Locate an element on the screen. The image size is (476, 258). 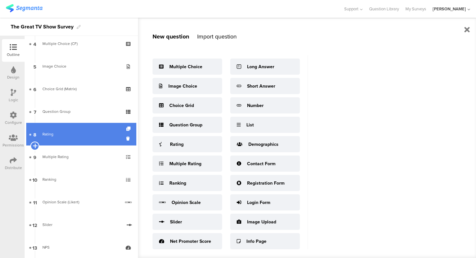
div: Demographics is located at coordinates (263, 144).